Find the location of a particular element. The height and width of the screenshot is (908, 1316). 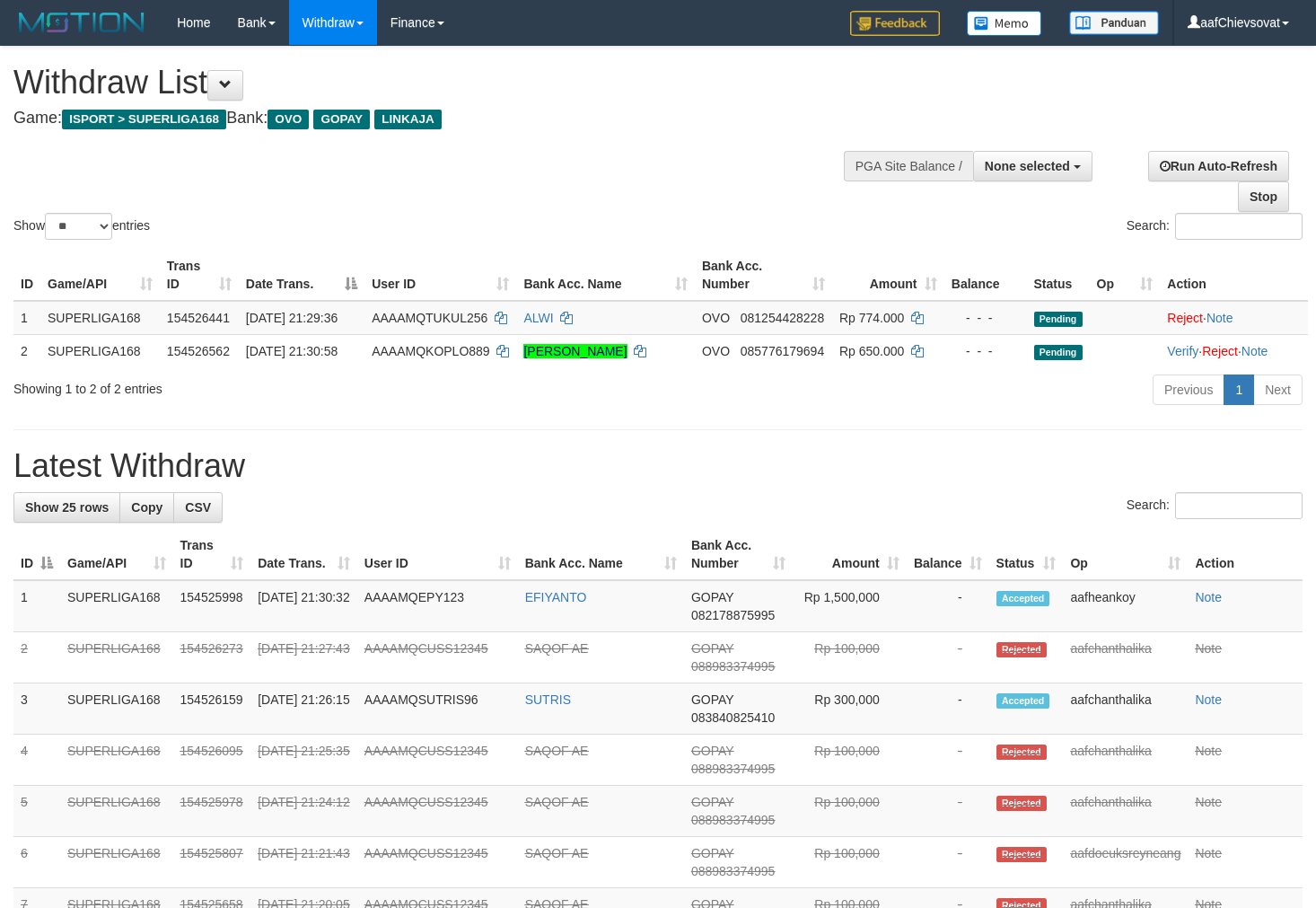

img: panduan.png is located at coordinates (1114, 23).